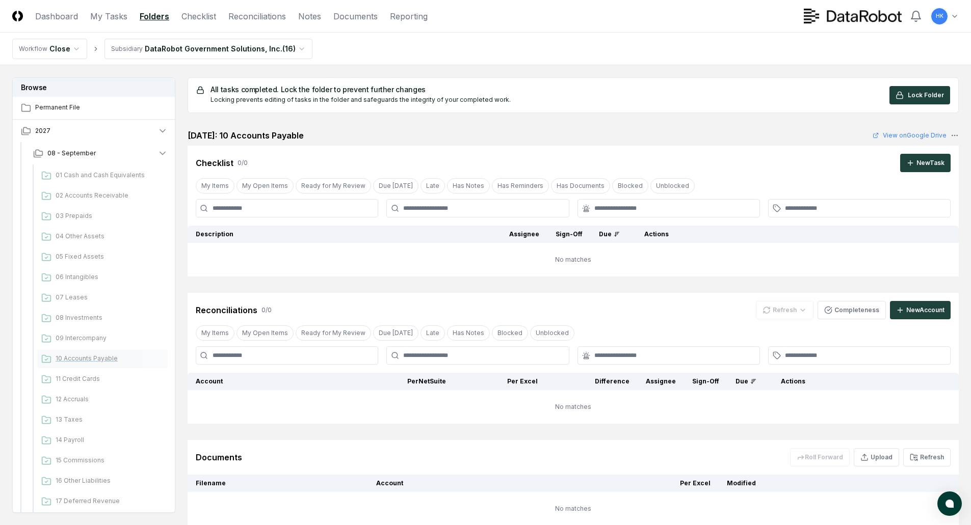 The image size is (971, 525). Describe the element at coordinates (452, 484) in the screenshot. I see `th: Account` at that location.